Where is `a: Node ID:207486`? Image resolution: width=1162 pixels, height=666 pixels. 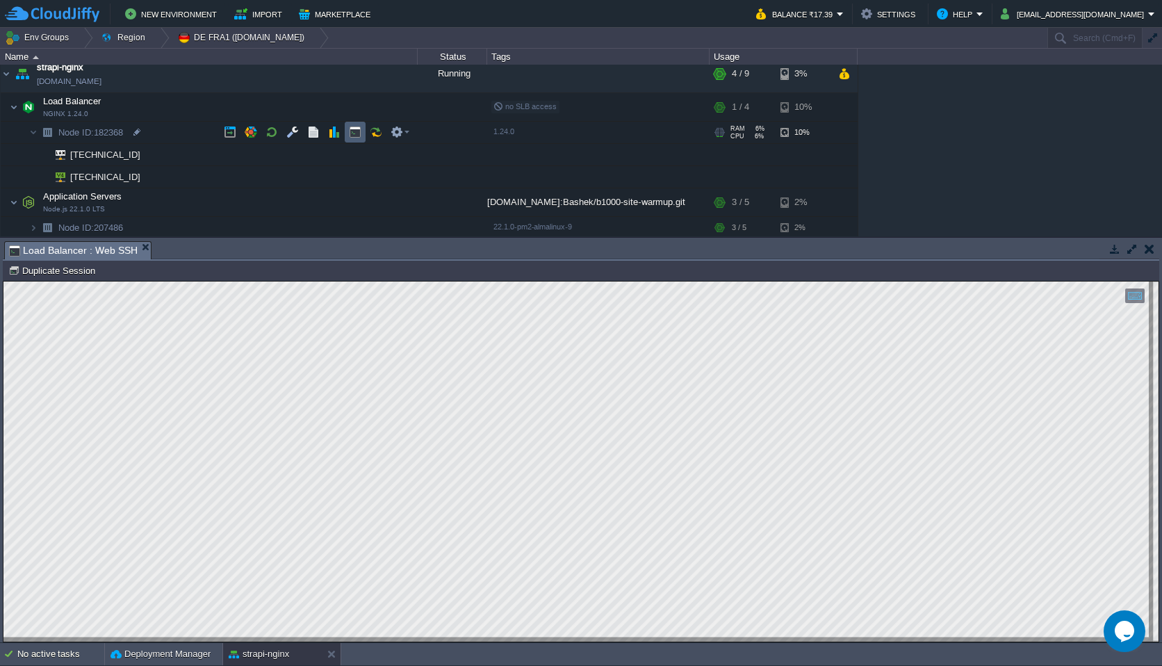 a: Node ID:207486 is located at coordinates (91, 227).